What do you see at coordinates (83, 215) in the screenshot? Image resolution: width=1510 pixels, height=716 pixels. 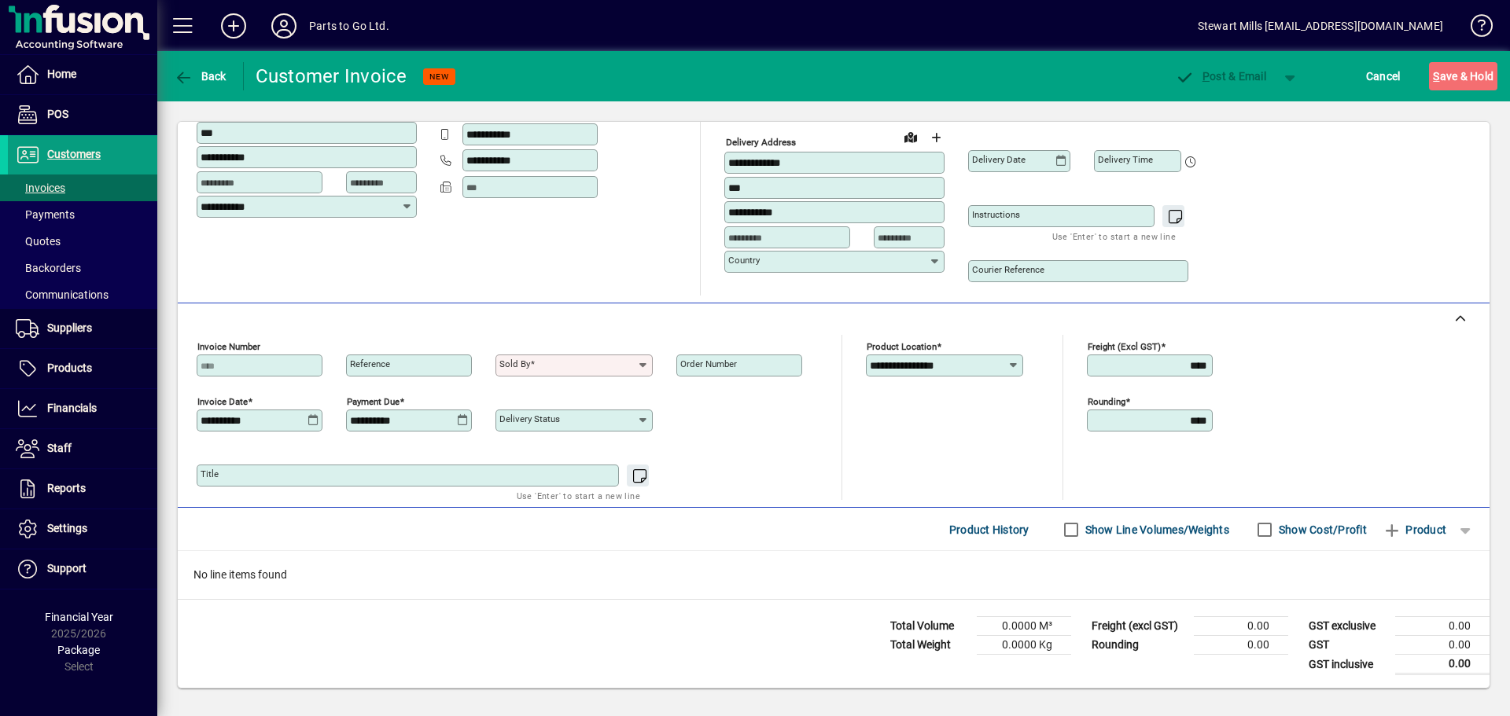 I see `a: Payments` at bounding box center [83, 215].